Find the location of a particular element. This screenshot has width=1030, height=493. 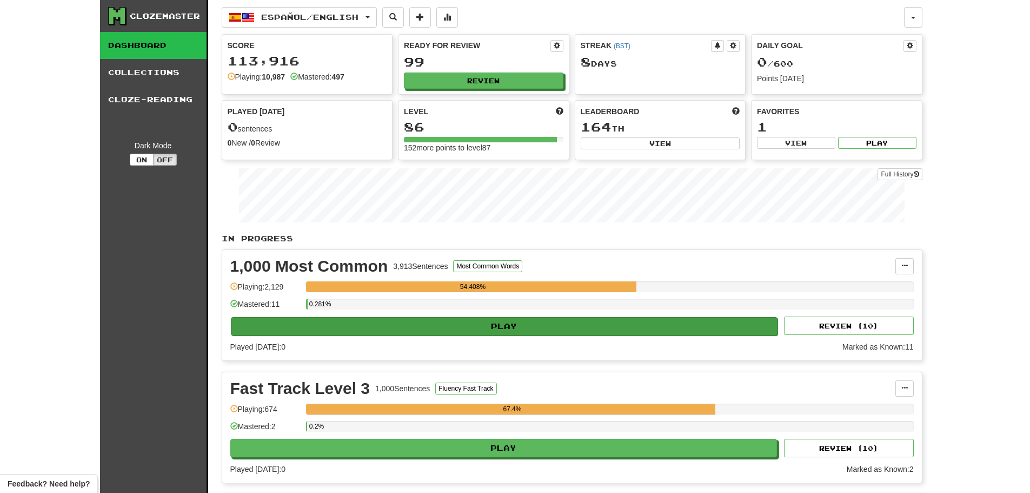

div: Playing: 674 is located at coordinates (265, 412).